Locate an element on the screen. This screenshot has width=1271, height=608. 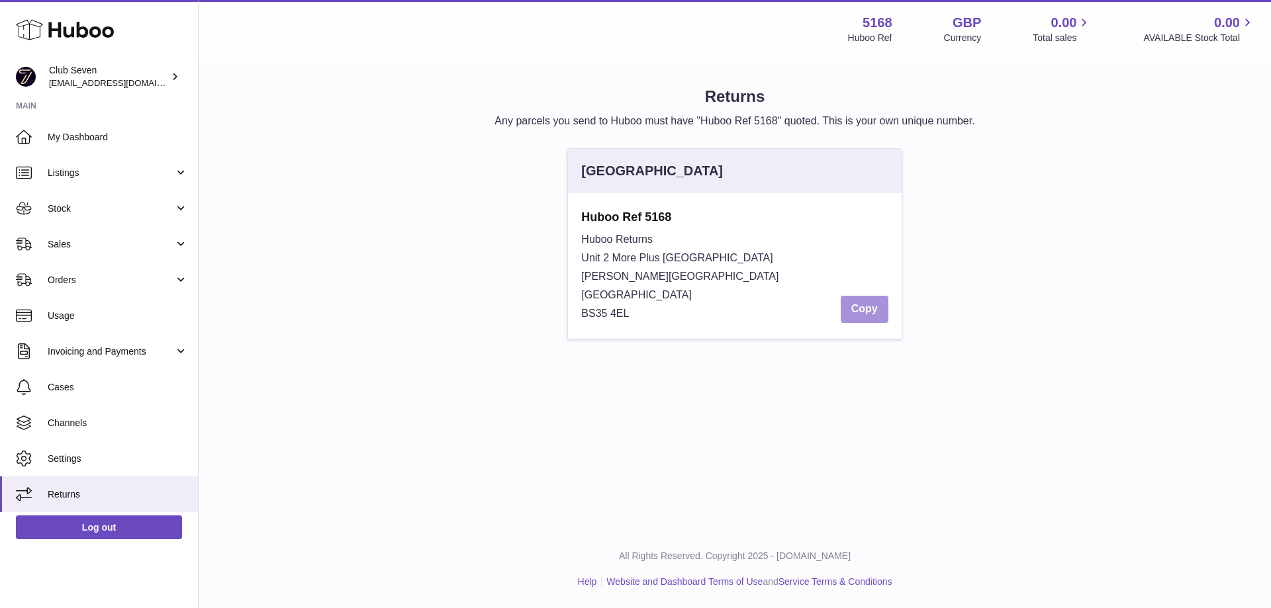
a: 0.00 Total sales is located at coordinates (1062, 29).